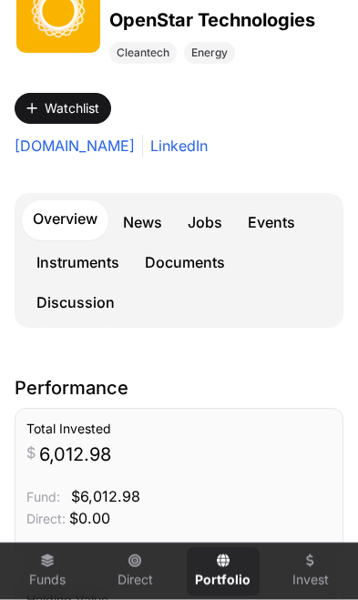  What do you see at coordinates (63, 108) in the screenshot?
I see `button: Watchlist` at bounding box center [63, 108].